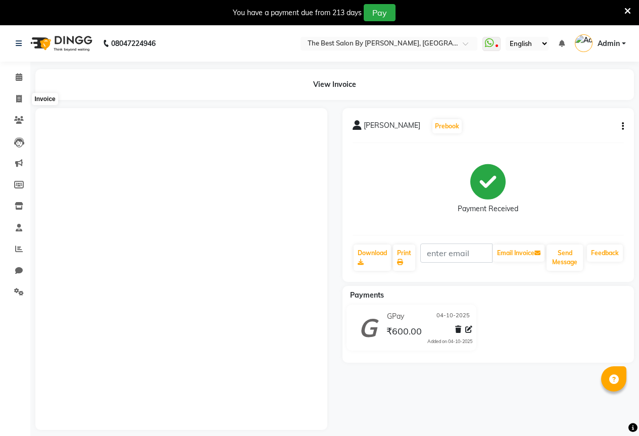 The height and width of the screenshot is (436, 639). I want to click on span: 04-10-2025, so click(453, 316).